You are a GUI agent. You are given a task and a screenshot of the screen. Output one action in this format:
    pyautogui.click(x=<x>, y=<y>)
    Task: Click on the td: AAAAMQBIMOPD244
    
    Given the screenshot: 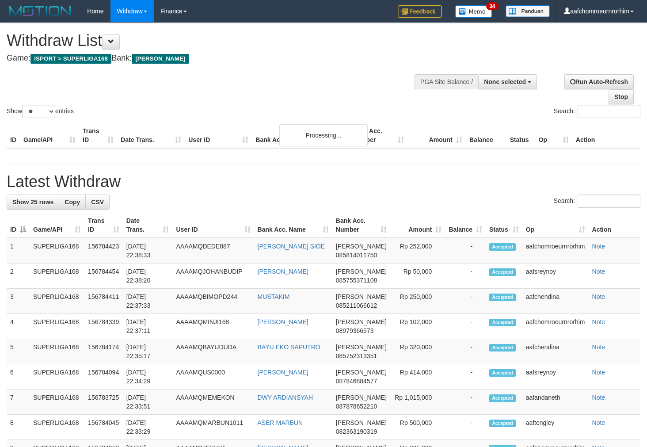 What is the action you would take?
    pyautogui.click(x=213, y=301)
    